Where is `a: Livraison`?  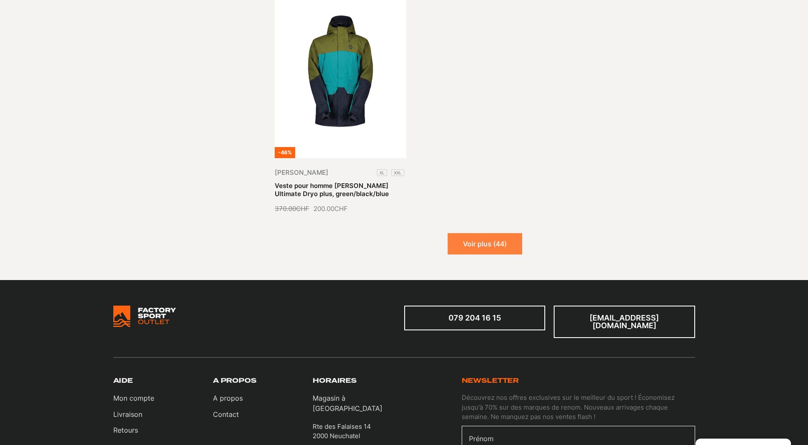
a: Livraison is located at coordinates (134, 414).